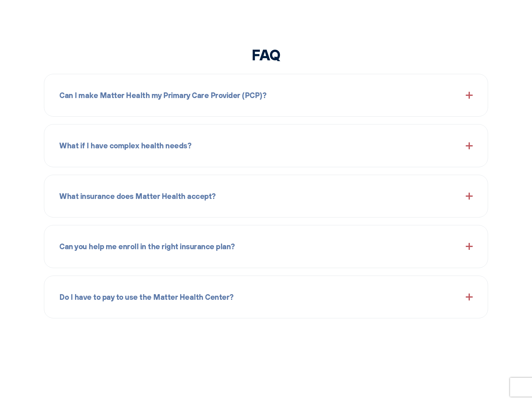  What do you see at coordinates (163, 95) in the screenshot?
I see `span: Can I make Matter Health my Primary Care Provider (PCP)?` at bounding box center [163, 95].